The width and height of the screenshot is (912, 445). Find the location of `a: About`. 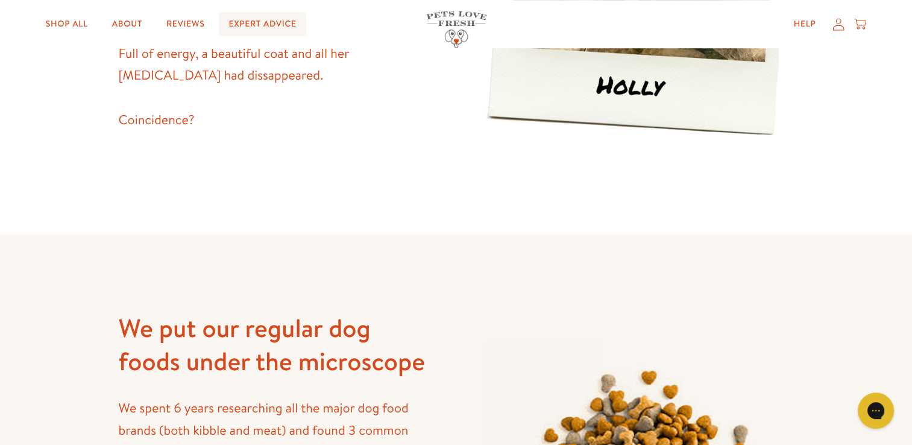

a: About is located at coordinates (127, 24).